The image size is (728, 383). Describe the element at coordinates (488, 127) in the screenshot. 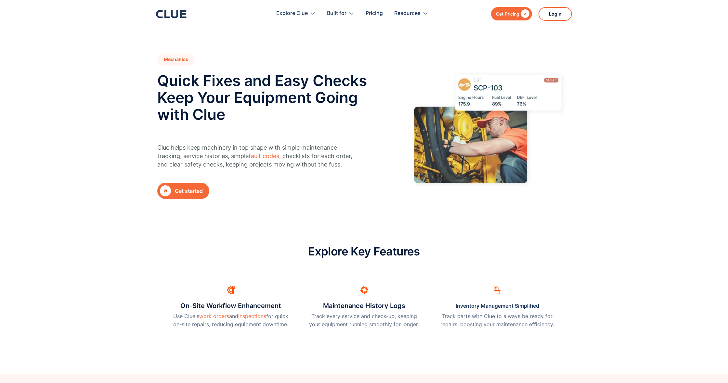

I see `img: Image showing mechanics at construction site` at that location.